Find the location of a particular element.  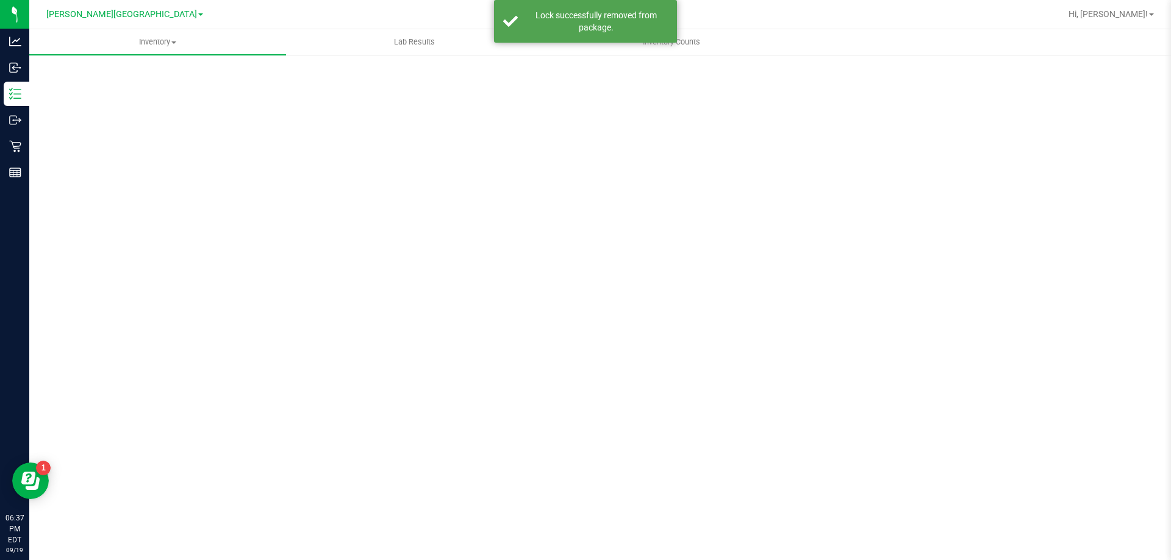

inline-svg: Inventory is located at coordinates (15, 94).